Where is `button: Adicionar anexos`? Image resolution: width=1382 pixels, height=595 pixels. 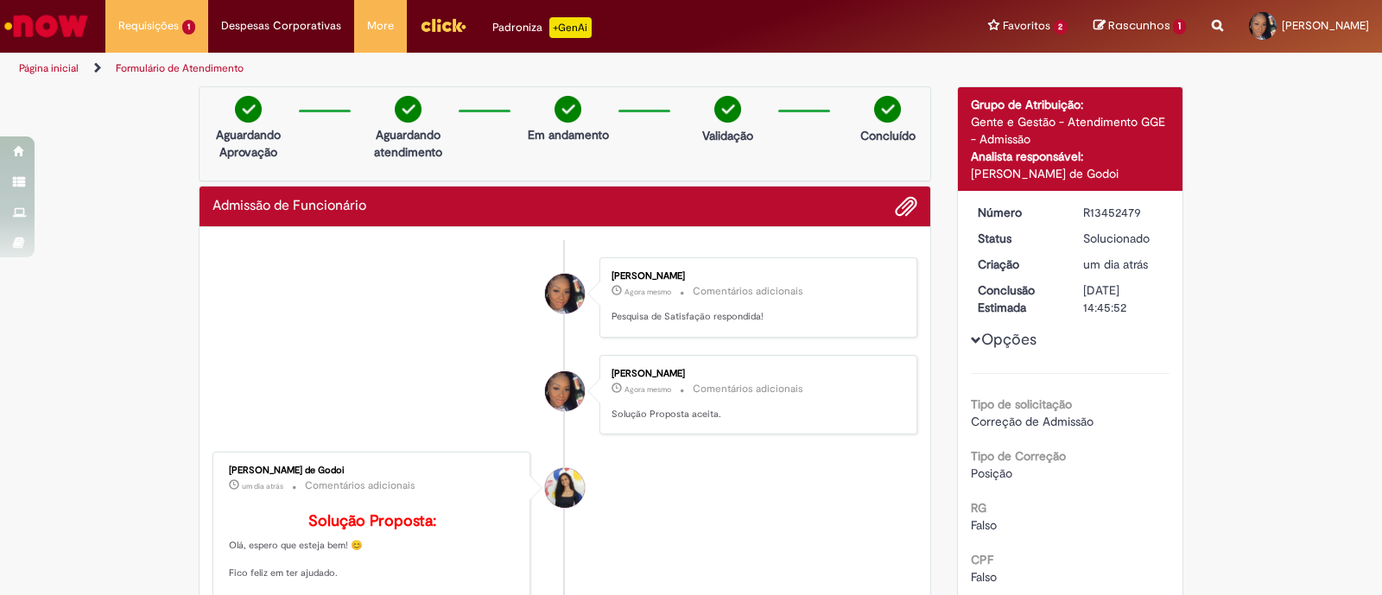
button: Adicionar anexos is located at coordinates (906, 206).